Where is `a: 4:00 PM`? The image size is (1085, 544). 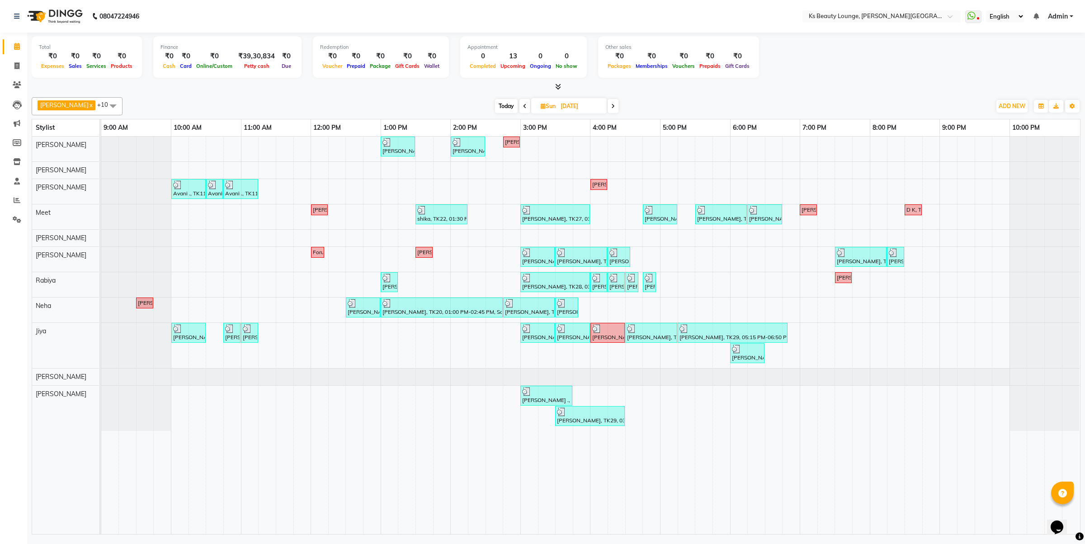 a: 4:00 PM is located at coordinates (604, 127).